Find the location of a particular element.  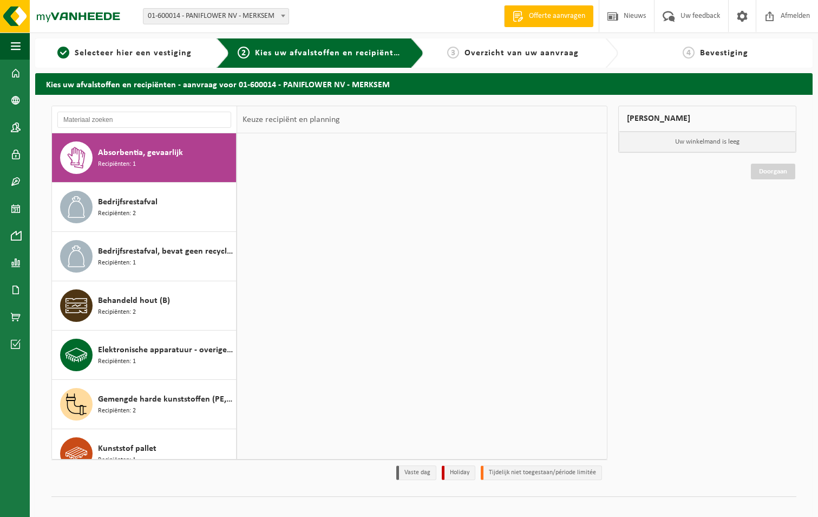

span: 1 is located at coordinates (63, 53).